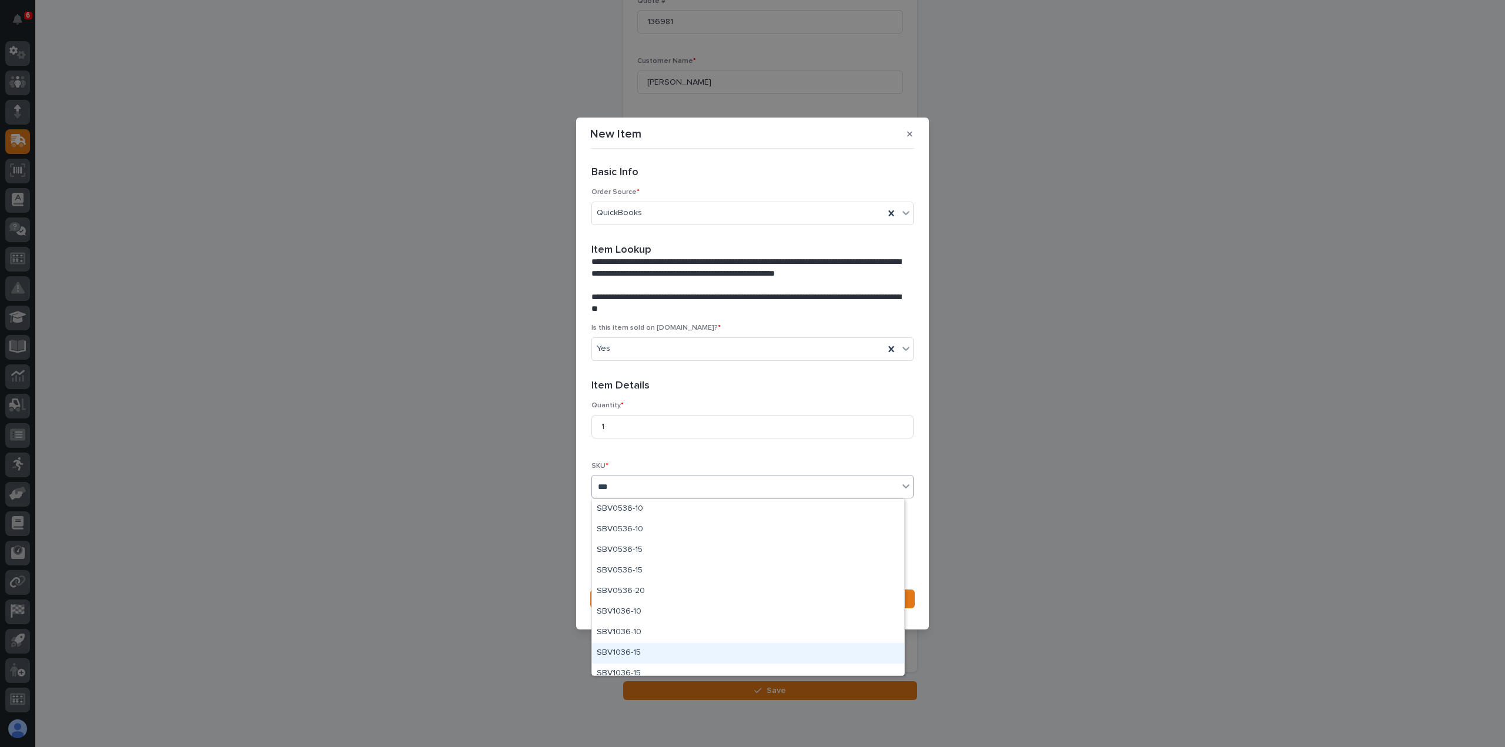  I want to click on button: Save, so click(753, 599).